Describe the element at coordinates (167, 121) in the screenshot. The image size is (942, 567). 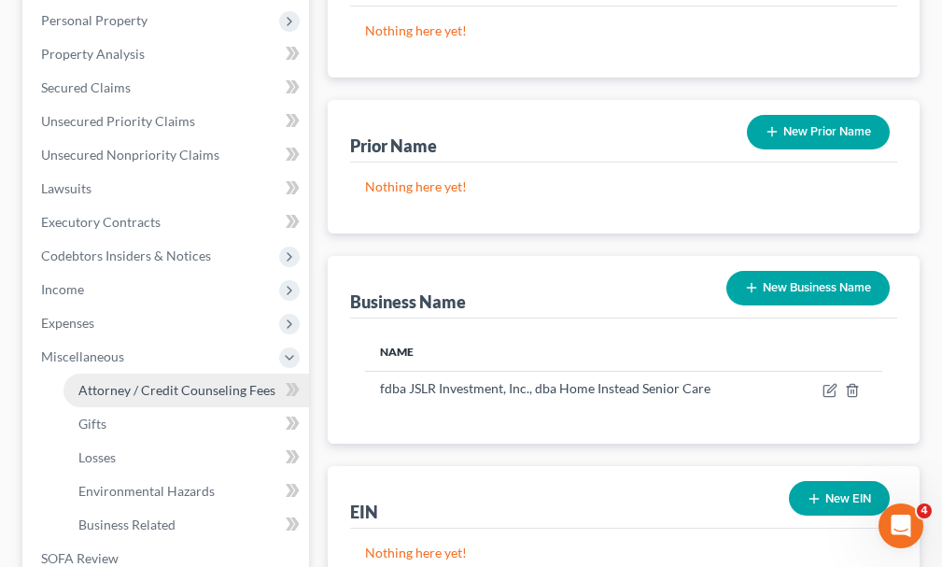
I see `a: Unsecured Priority Claims` at that location.